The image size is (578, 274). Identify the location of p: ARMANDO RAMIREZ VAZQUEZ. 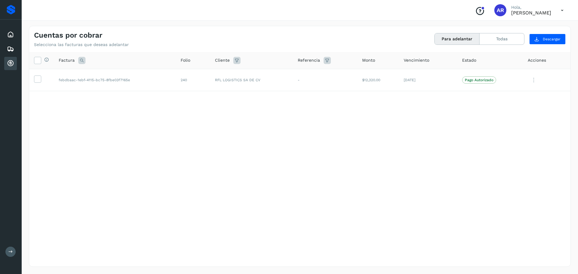
(531, 13).